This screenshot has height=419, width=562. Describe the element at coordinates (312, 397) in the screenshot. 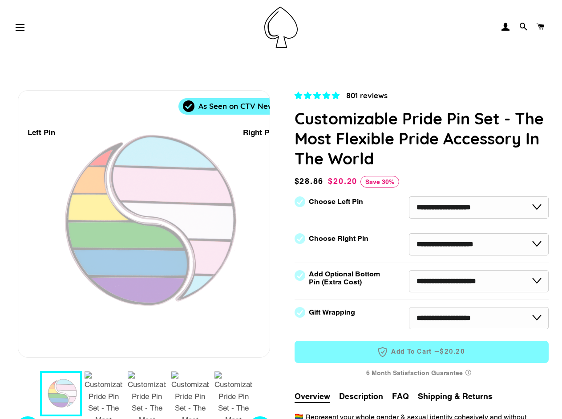

I see `button: Overview` at that location.